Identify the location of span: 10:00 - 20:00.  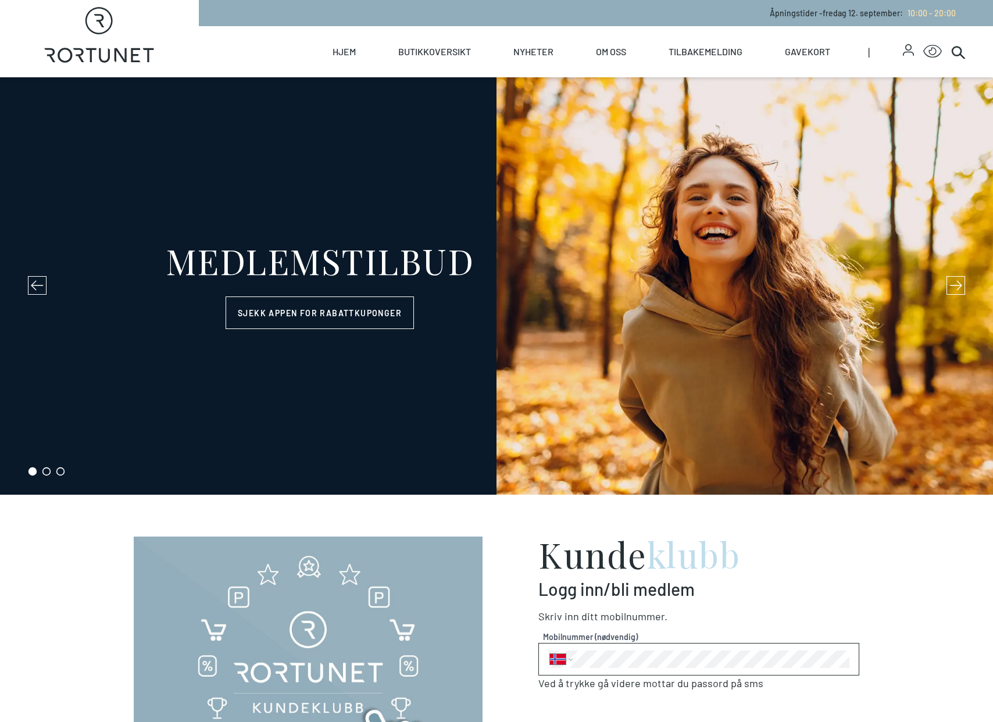
(932, 13).